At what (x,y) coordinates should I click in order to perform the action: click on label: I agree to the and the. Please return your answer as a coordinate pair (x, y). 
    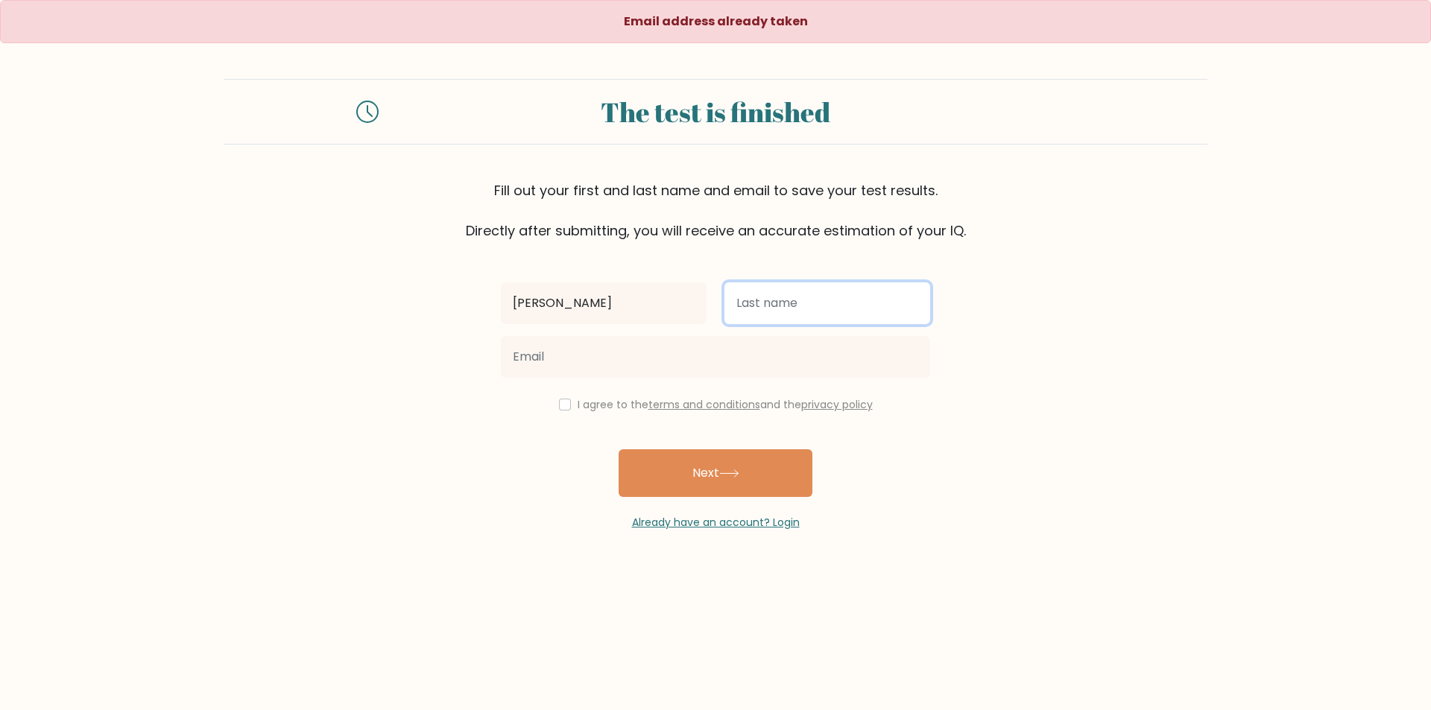
    Looking at the image, I should click on (725, 405).